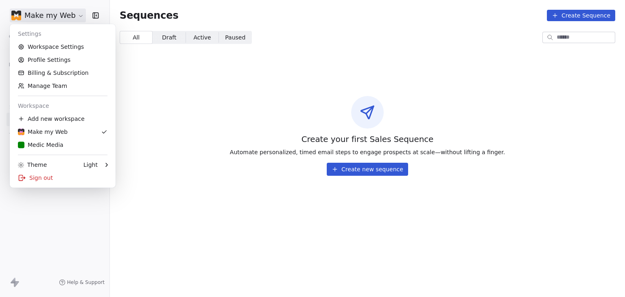 The width and height of the screenshot is (625, 297). What do you see at coordinates (63, 47) in the screenshot?
I see `a: Workspace Settings` at bounding box center [63, 47].